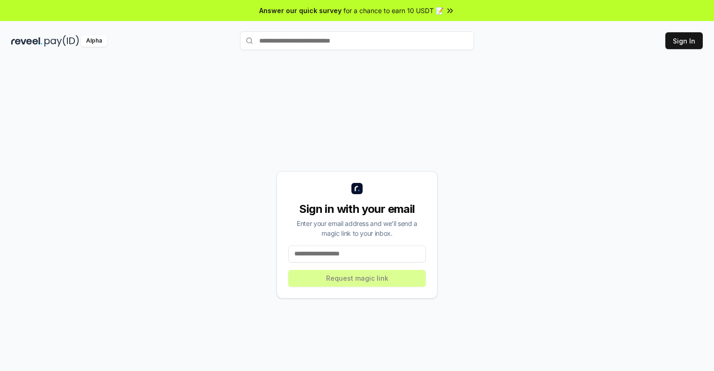 Image resolution: width=714 pixels, height=371 pixels. I want to click on div: Enter your email address and we’ll send a magic link to your inbox., so click(357, 228).